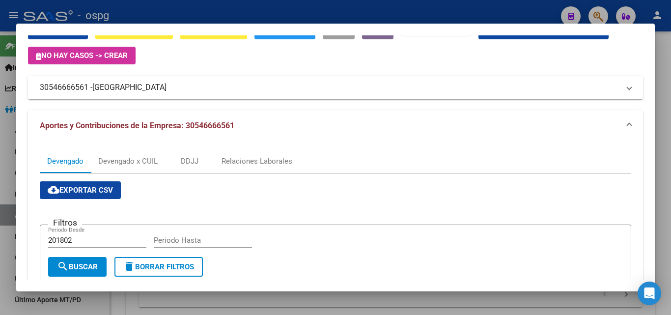  What do you see at coordinates (129, 266) in the screenshot?
I see `mat-icon: delete` at bounding box center [129, 266].